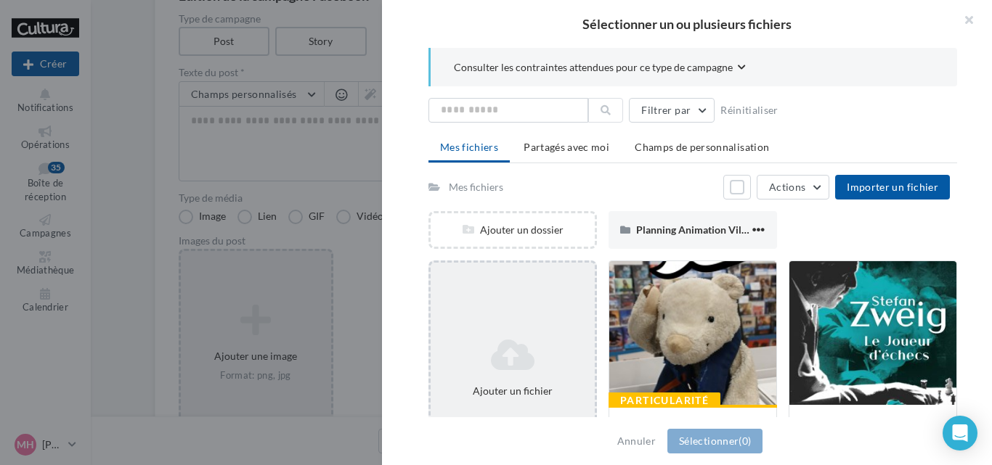  I want to click on button: Filtrer par, so click(672, 110).